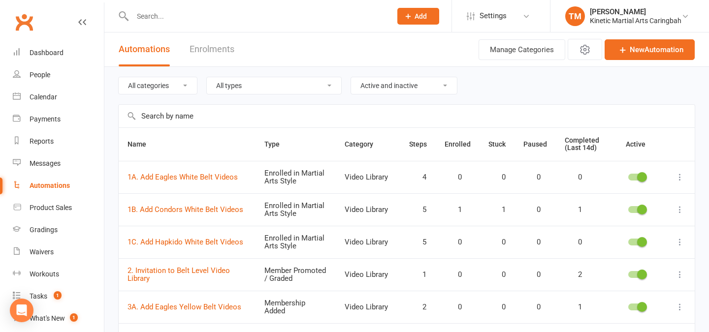 The image size is (709, 332). I want to click on a: Workouts, so click(58, 274).